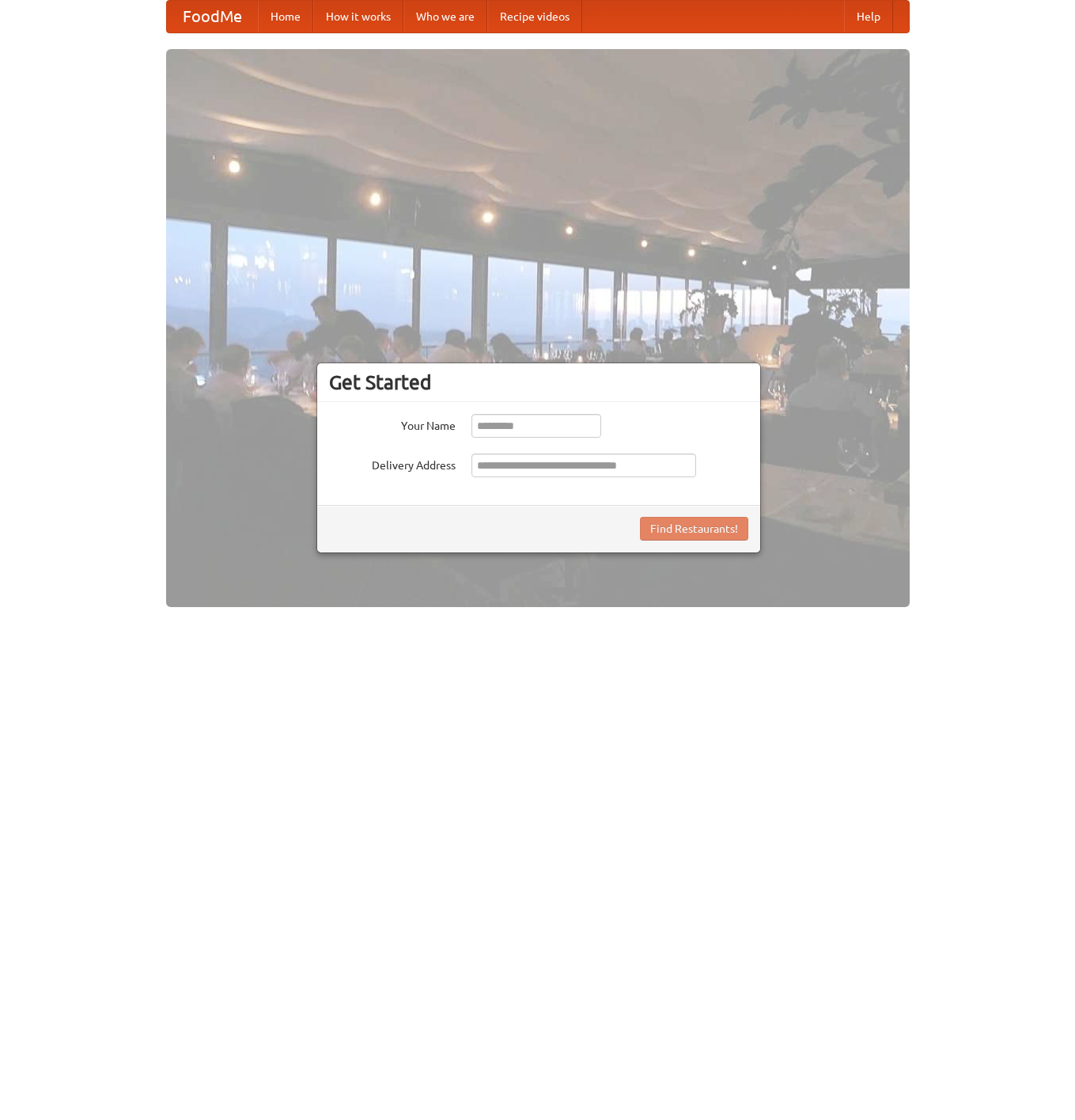 Image resolution: width=1075 pixels, height=1120 pixels. Describe the element at coordinates (868, 17) in the screenshot. I see `a: Help` at that location.